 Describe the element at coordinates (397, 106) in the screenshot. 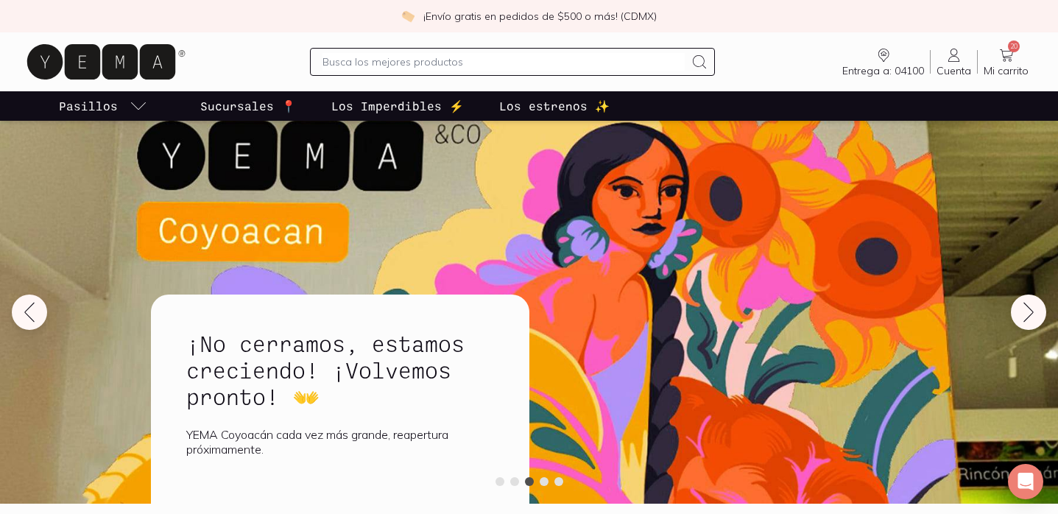

I see `p: Los Imperdibles ⚡️` at that location.